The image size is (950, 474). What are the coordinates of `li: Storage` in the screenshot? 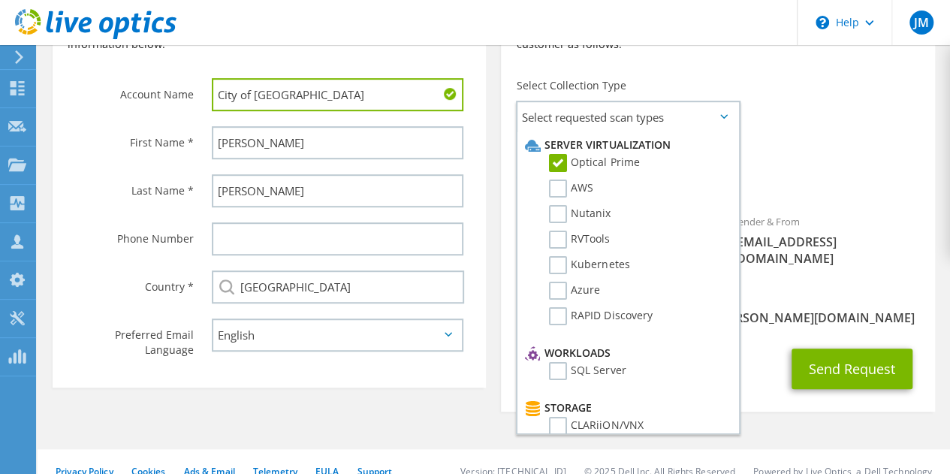 It's located at (626, 408).